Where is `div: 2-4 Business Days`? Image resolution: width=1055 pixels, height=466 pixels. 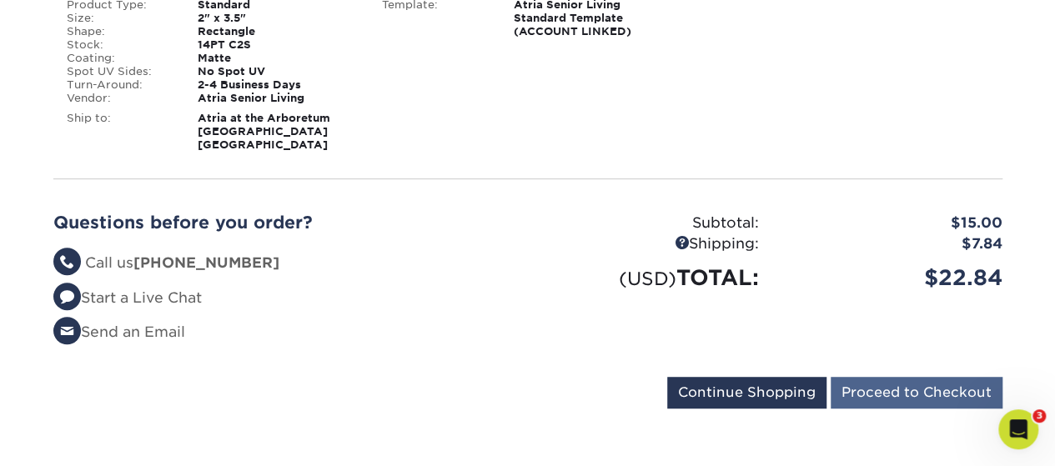 div: 2-4 Business Days is located at coordinates (277, 85).